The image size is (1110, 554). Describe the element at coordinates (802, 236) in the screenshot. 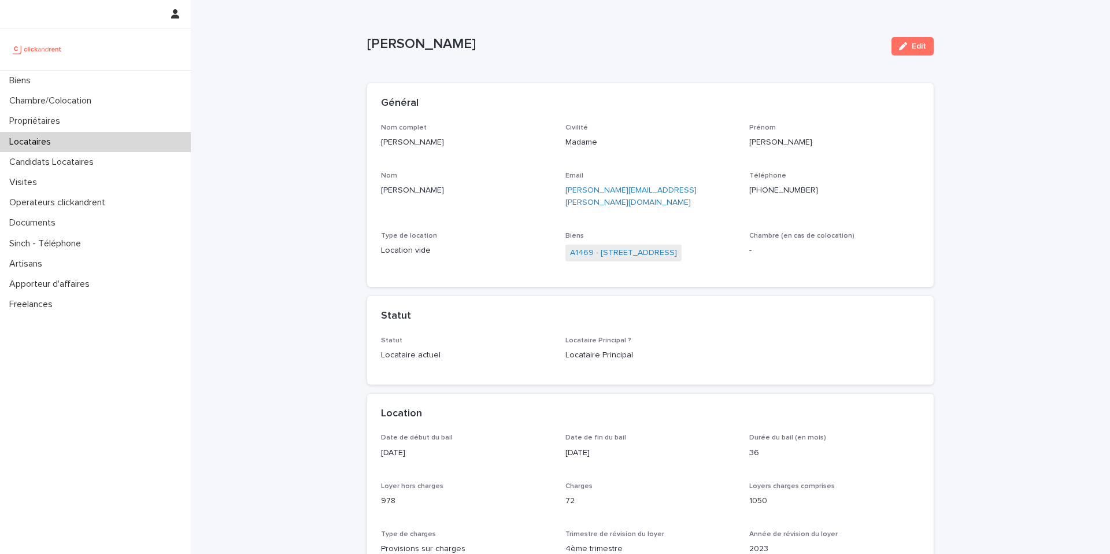

I see `span: Chambre (en cas de colocation)` at that location.